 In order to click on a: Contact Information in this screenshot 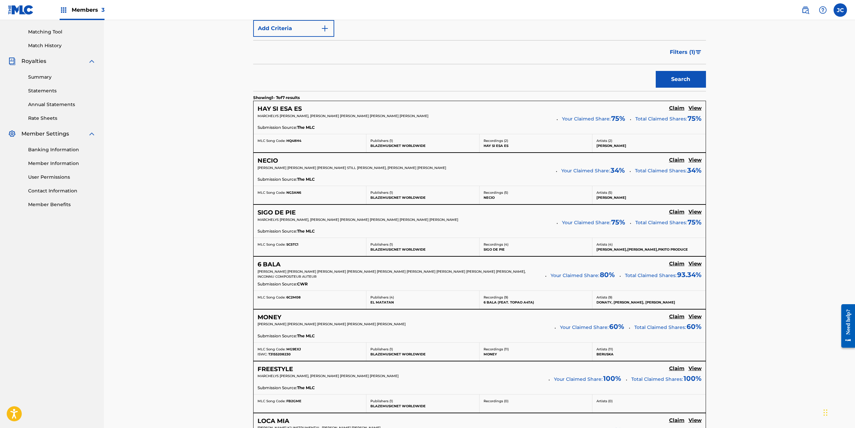, I will do `click(62, 191)`.